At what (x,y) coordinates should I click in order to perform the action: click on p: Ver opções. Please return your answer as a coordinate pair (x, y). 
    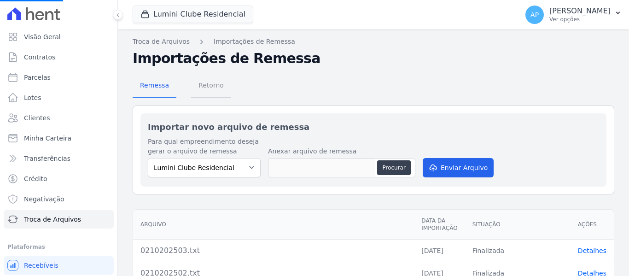
    Looking at the image, I should click on (580, 19).